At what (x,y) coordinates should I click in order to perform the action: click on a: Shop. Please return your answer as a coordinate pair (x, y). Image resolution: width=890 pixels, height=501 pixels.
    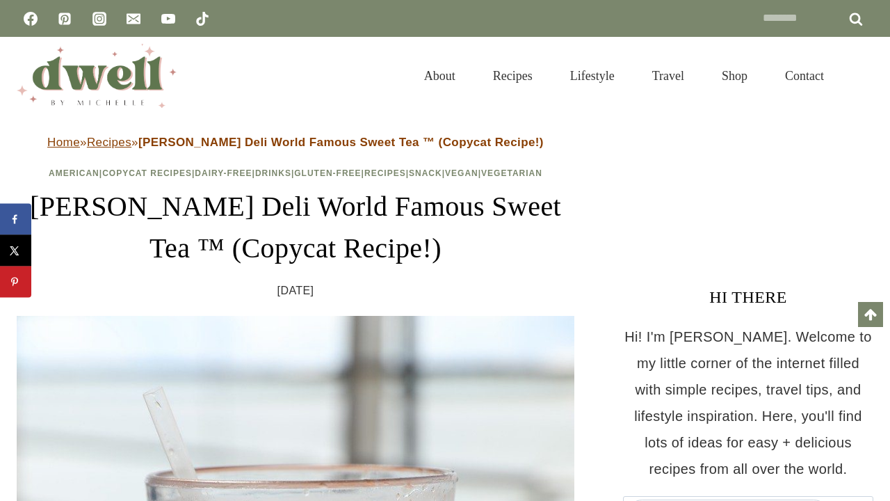
    Looking at the image, I should click on (735, 76).